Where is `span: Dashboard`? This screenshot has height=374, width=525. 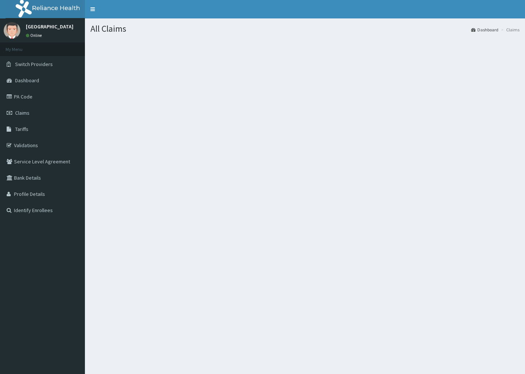
span: Dashboard is located at coordinates (27, 80).